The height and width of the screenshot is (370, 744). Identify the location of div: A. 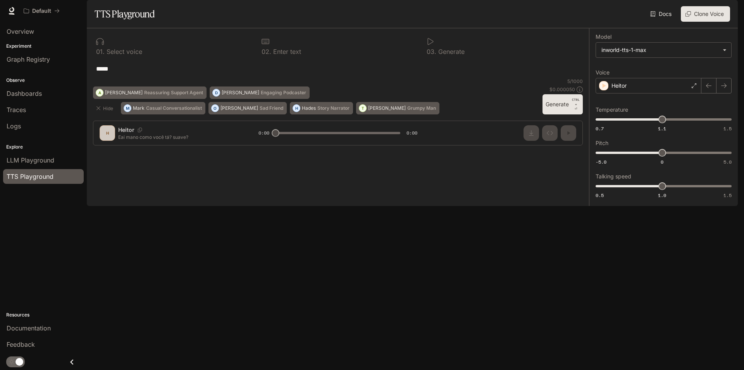
(100, 93).